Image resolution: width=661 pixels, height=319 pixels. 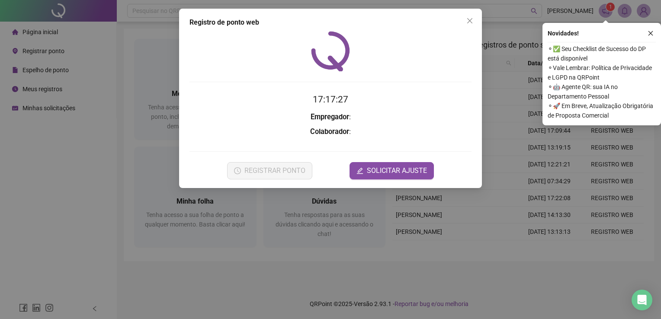 What do you see at coordinates (360, 171) in the screenshot?
I see `span: edit` at bounding box center [360, 171].